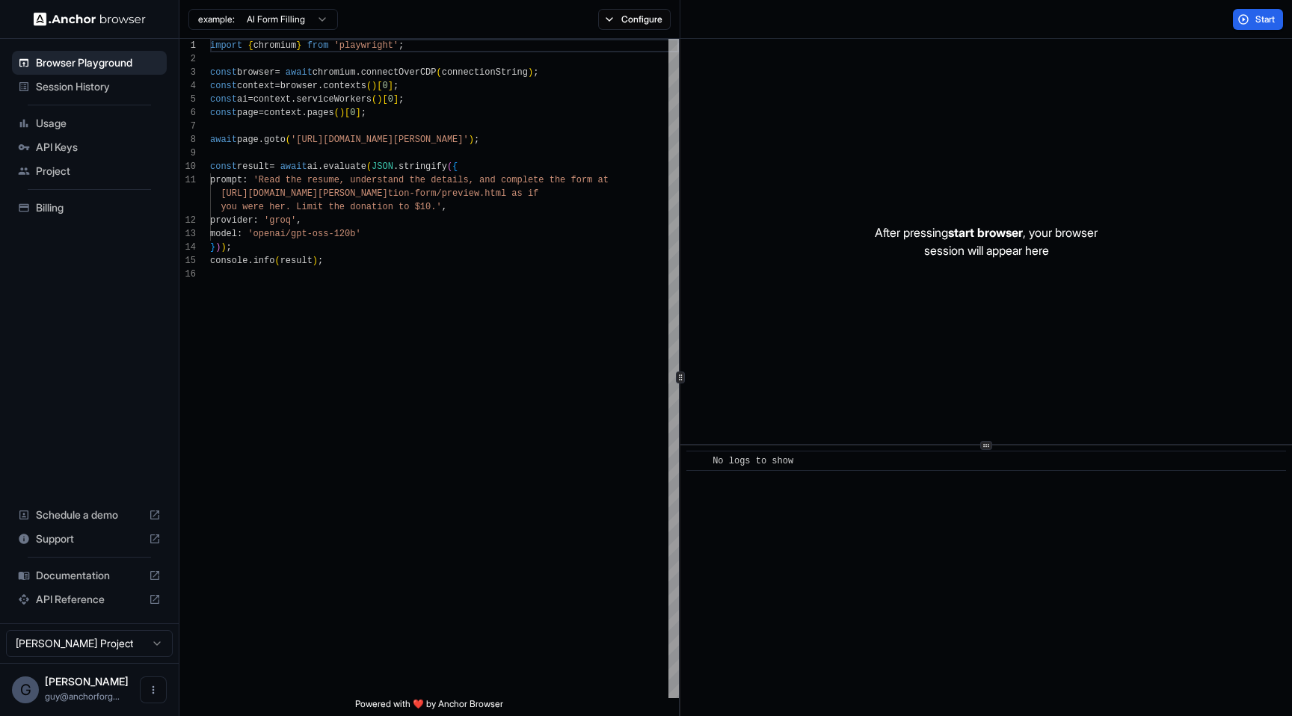  Describe the element at coordinates (188, 247) in the screenshot. I see `div: 14` at that location.